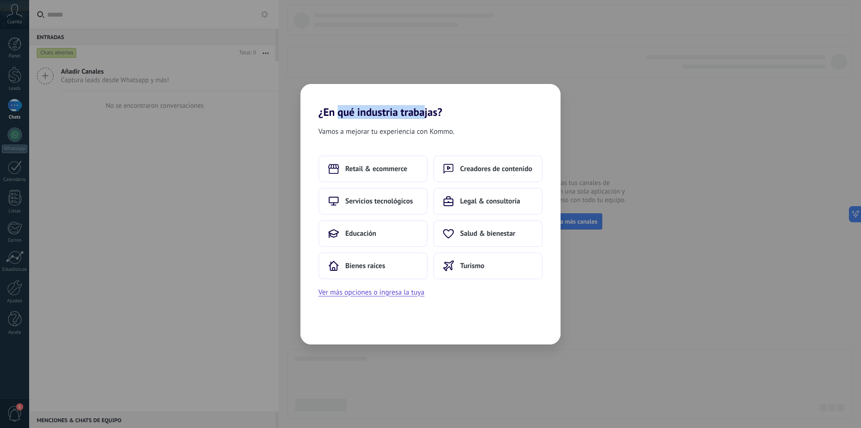  What do you see at coordinates (365, 266) in the screenshot?
I see `span: Bienes raíces` at bounding box center [365, 266].